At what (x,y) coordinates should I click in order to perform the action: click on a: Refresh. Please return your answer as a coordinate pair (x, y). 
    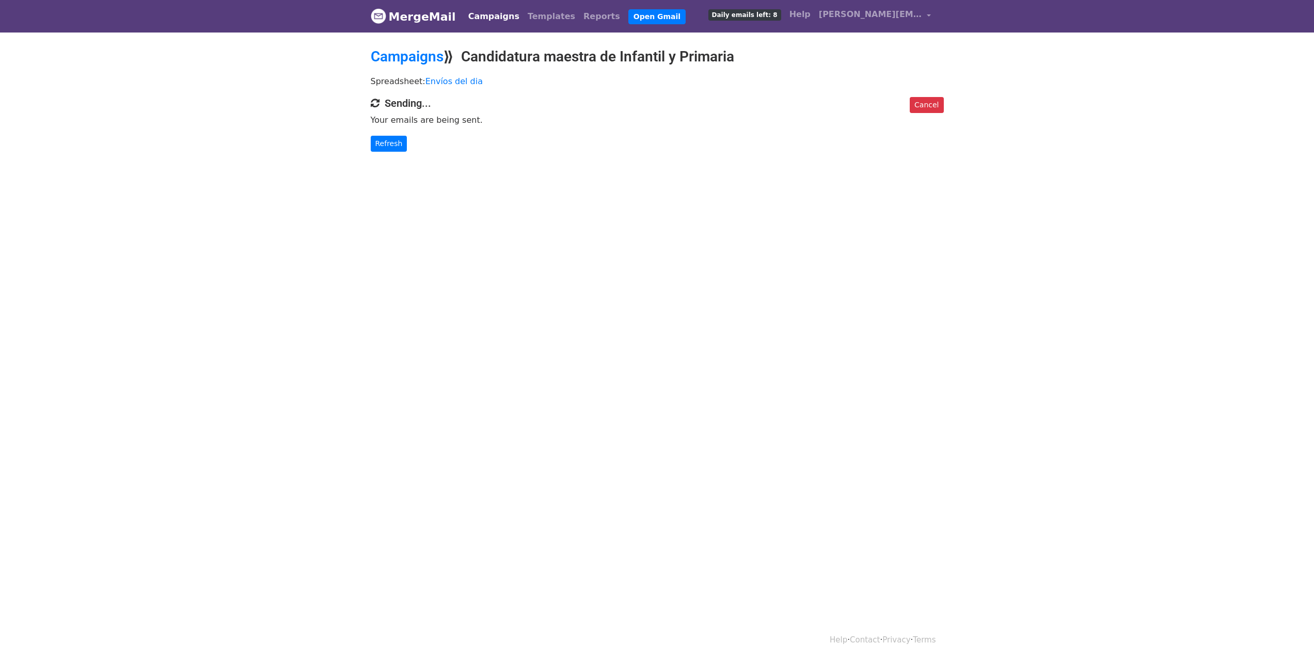
    Looking at the image, I should click on (389, 143).